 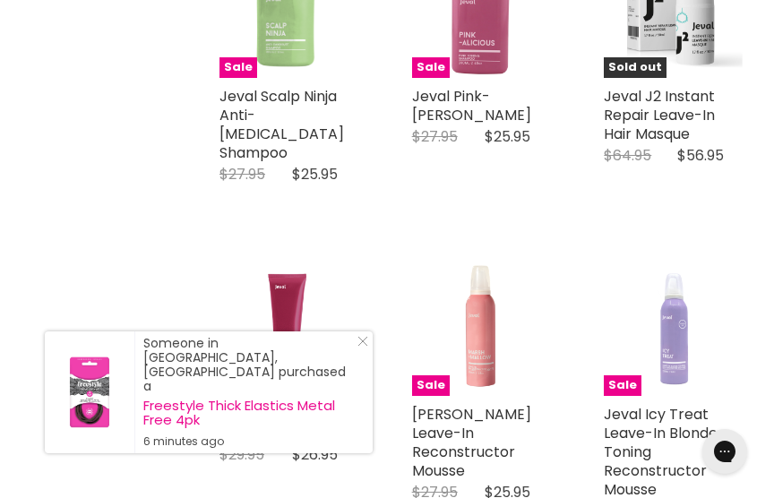 What do you see at coordinates (31, 29) in the screenshot?
I see `button: Open gorgias live chat` at bounding box center [31, 29].